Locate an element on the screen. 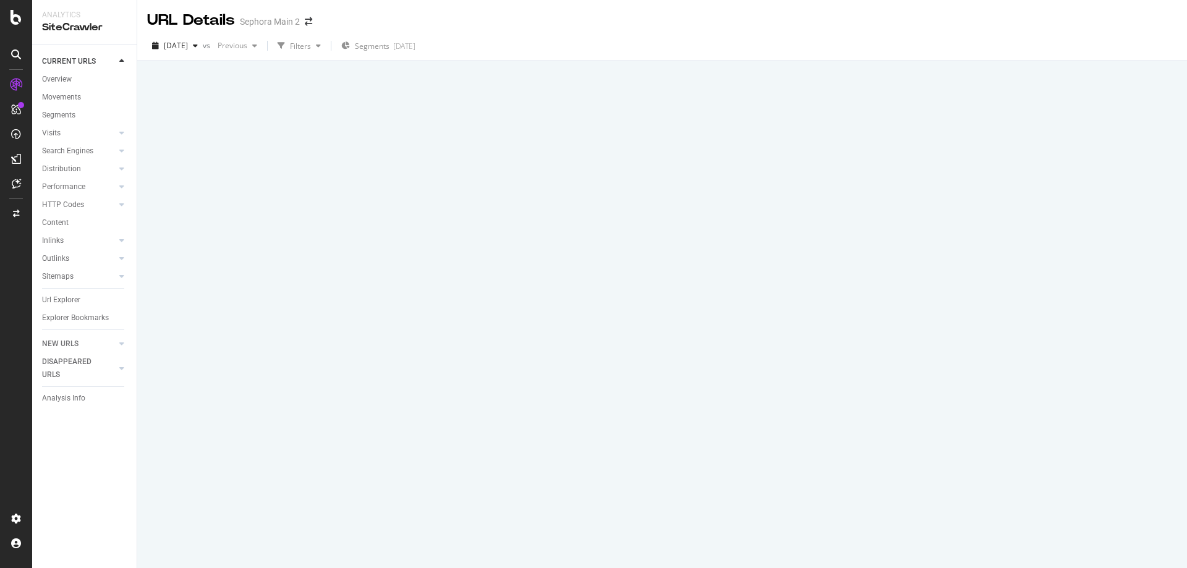 The width and height of the screenshot is (1187, 568). a: Content is located at coordinates (85, 223).